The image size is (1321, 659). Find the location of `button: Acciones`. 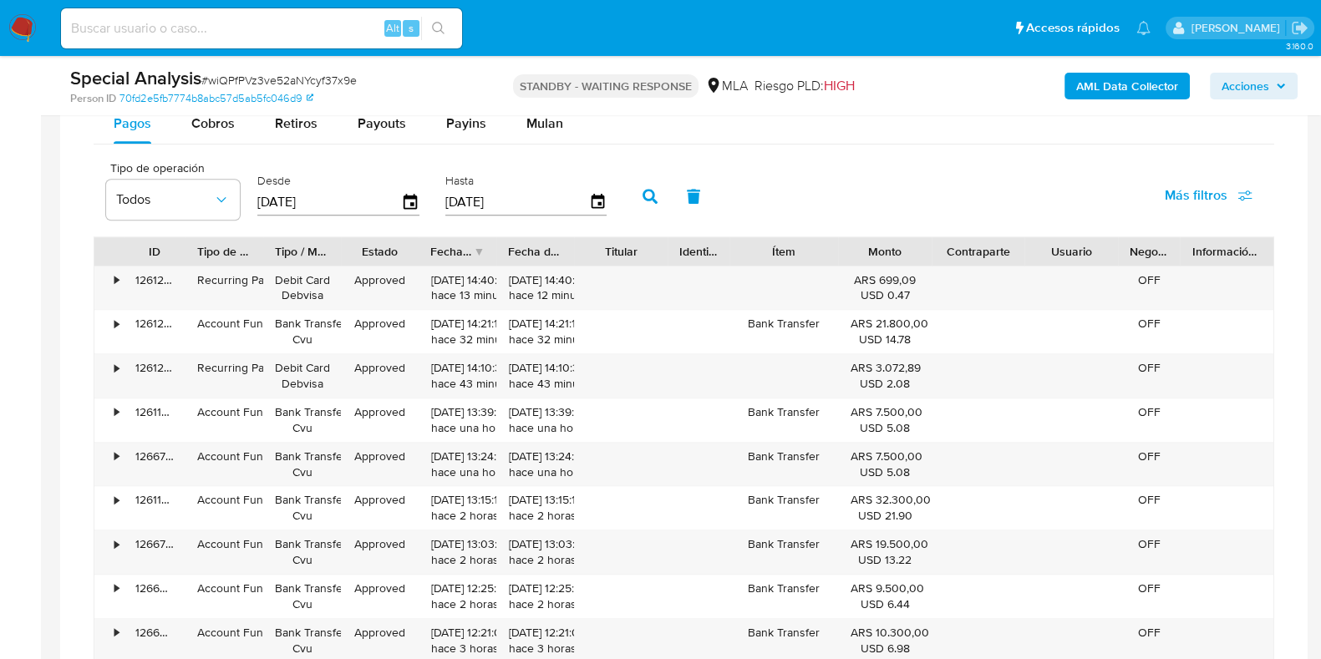

button: Acciones is located at coordinates (1253, 86).